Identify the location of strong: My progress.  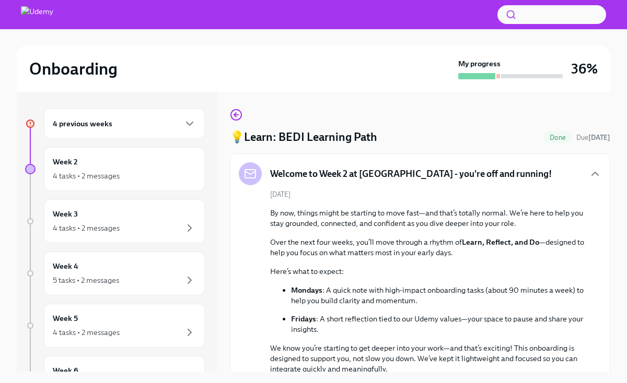
(479, 64).